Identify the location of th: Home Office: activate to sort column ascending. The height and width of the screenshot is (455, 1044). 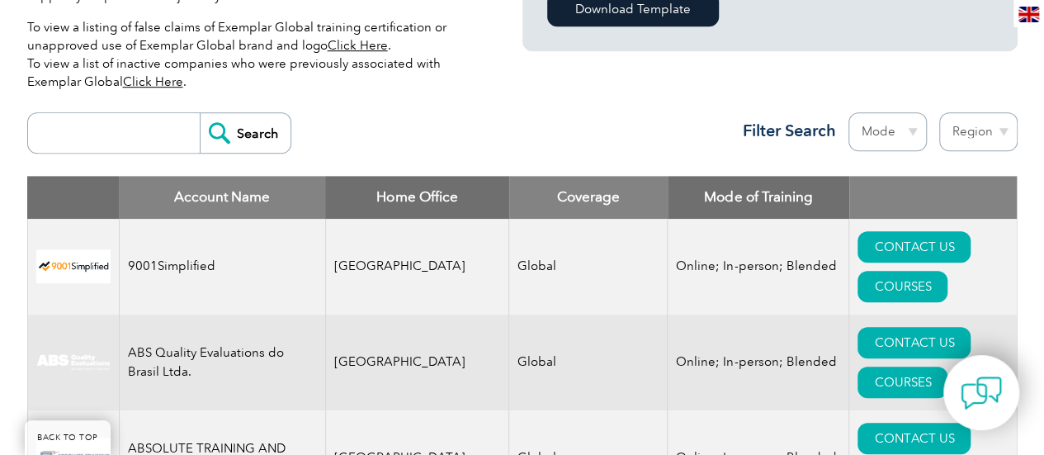
(417, 197).